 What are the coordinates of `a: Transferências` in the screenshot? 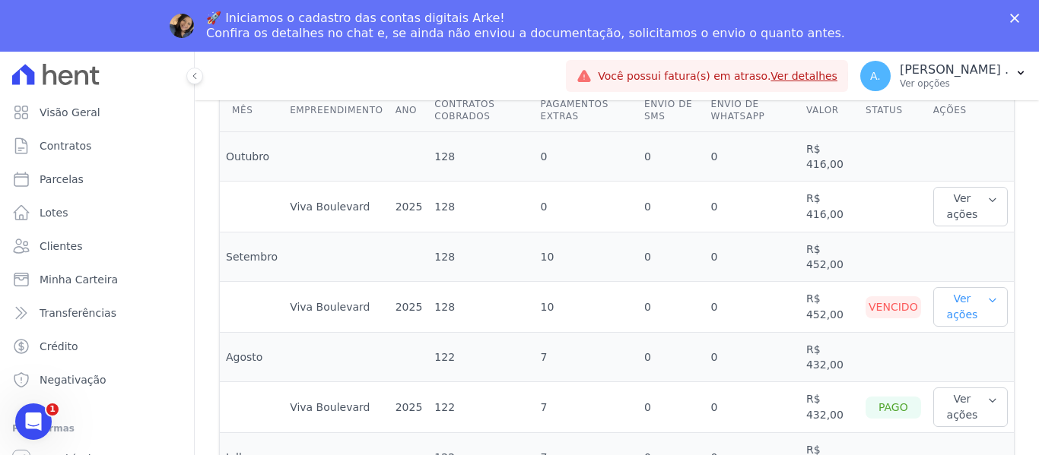 It's located at (97, 313).